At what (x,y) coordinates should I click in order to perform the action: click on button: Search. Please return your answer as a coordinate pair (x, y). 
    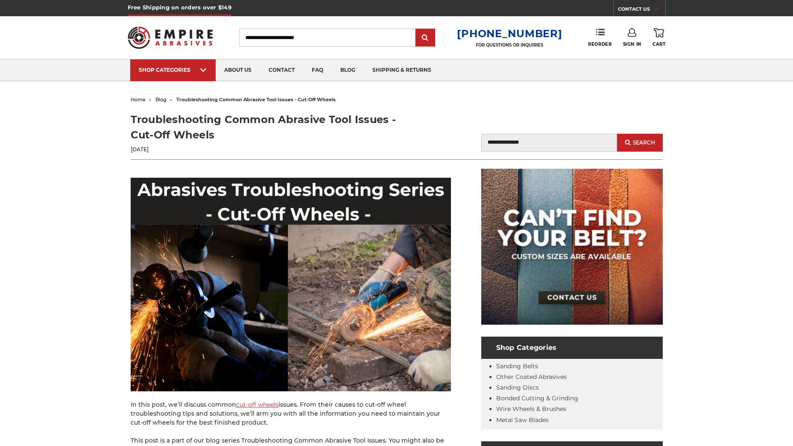
    Looking at the image, I should click on (640, 143).